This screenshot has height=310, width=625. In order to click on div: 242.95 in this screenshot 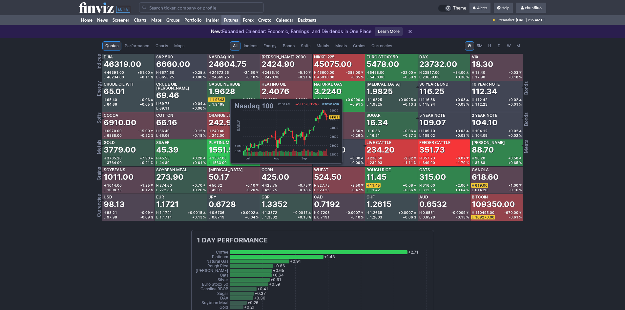, I will do `click(222, 123)`.